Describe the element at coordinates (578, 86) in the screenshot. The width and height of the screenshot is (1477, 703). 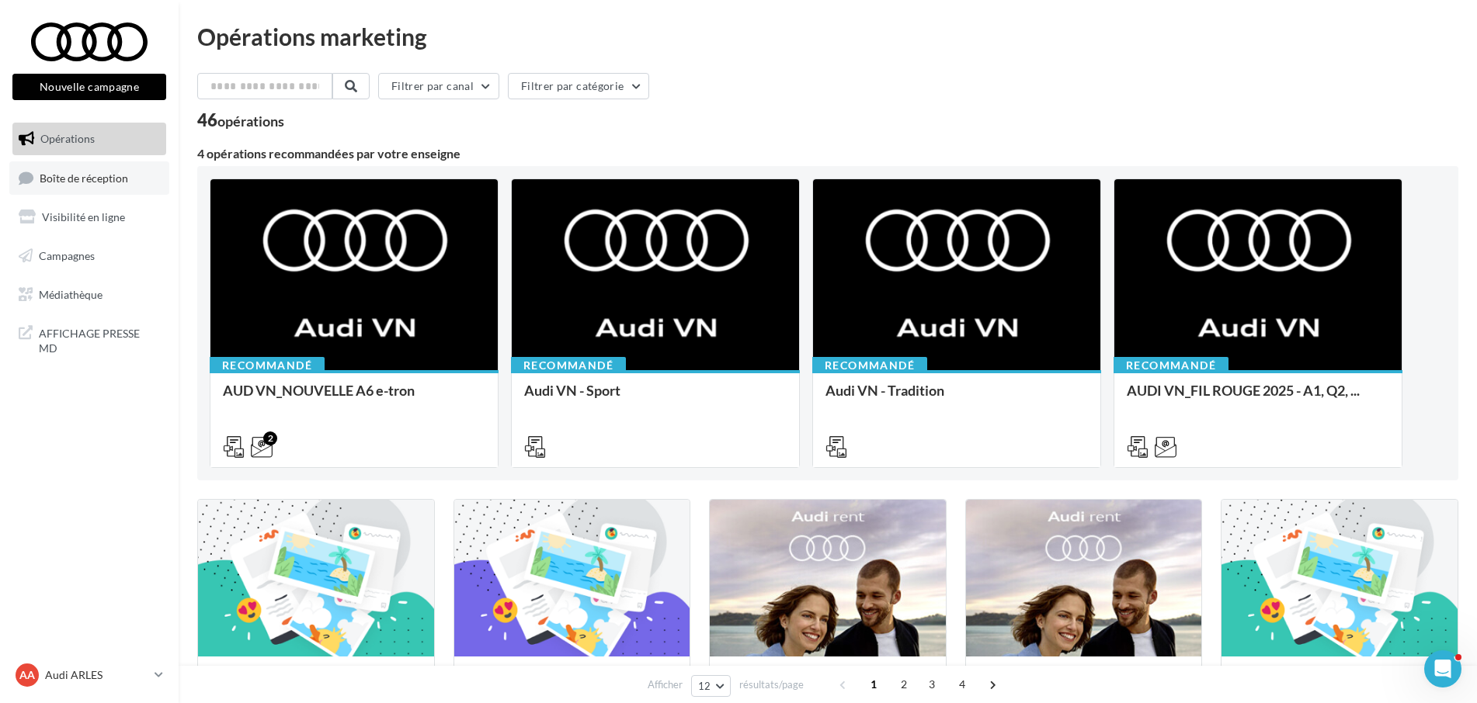
I see `button: Filtrer par catégorie` at that location.